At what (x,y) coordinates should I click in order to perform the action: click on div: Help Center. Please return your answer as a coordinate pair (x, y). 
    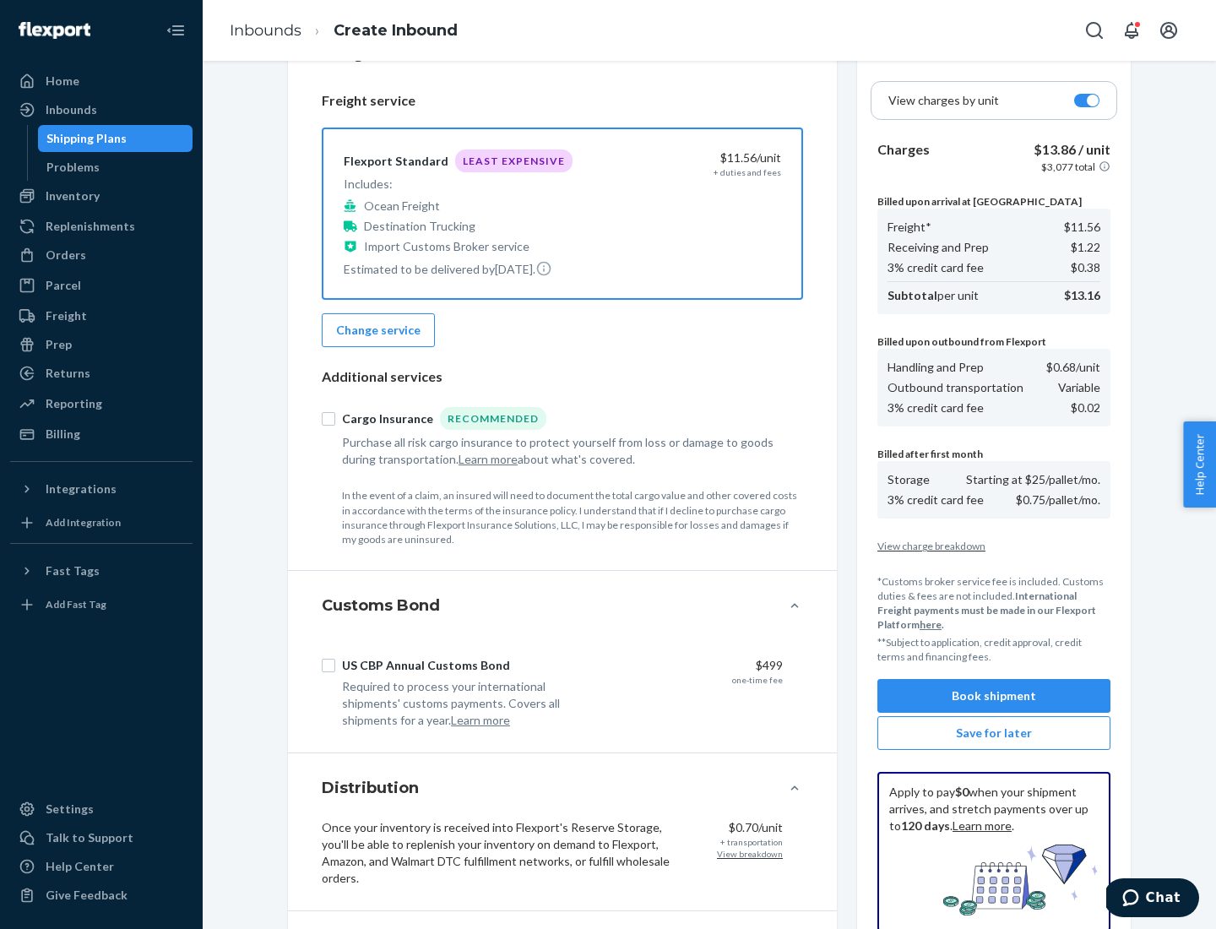
    Looking at the image, I should click on (79, 867).